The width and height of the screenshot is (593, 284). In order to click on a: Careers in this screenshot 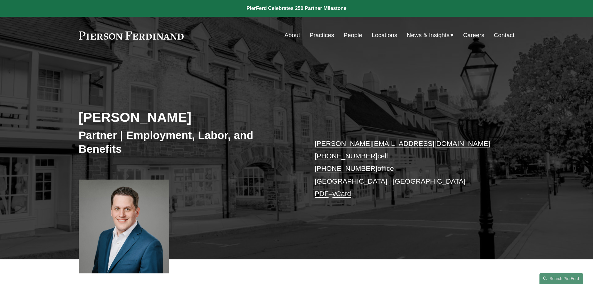, I will do `click(474, 35)`.